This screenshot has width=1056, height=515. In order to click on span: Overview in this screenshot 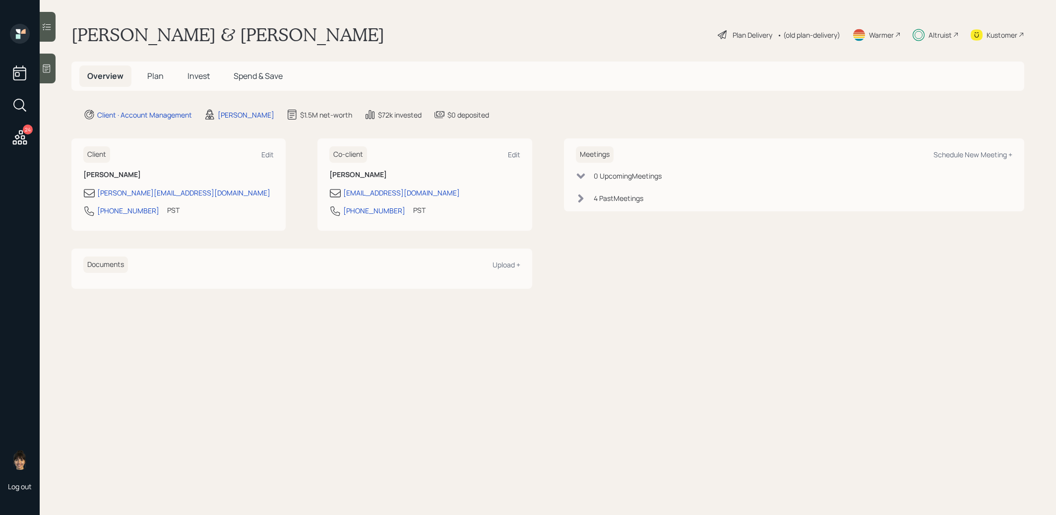, I will do `click(105, 76)`.